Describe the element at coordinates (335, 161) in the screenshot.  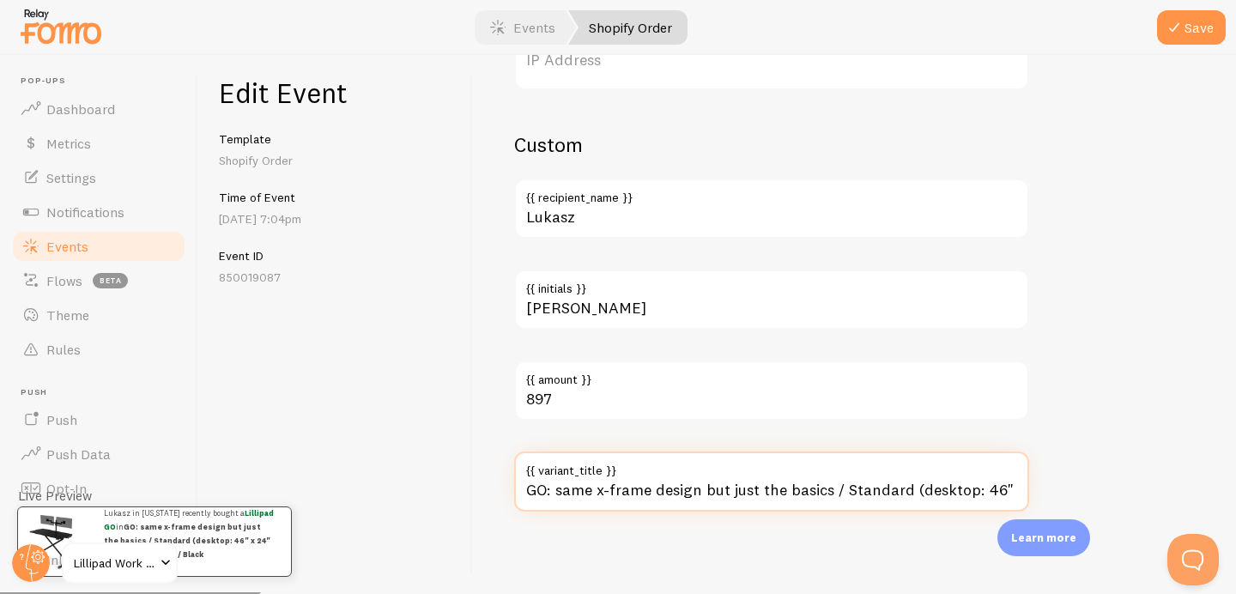
I see `p: Shopify Order` at that location.